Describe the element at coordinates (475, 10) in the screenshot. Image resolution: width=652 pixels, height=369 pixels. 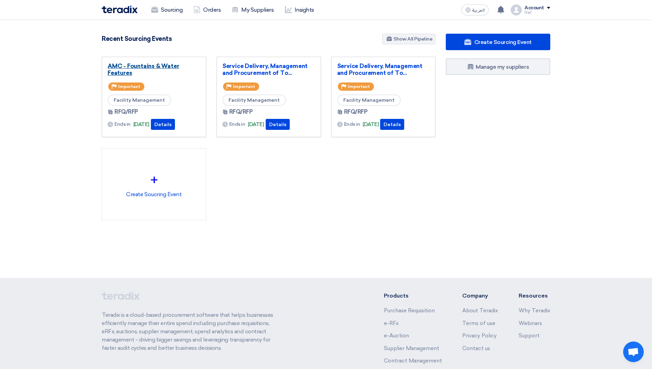
I see `button: العربية` at that location.